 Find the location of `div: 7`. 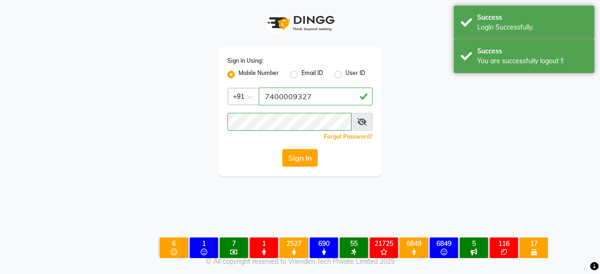

div: 7 is located at coordinates (234, 244).